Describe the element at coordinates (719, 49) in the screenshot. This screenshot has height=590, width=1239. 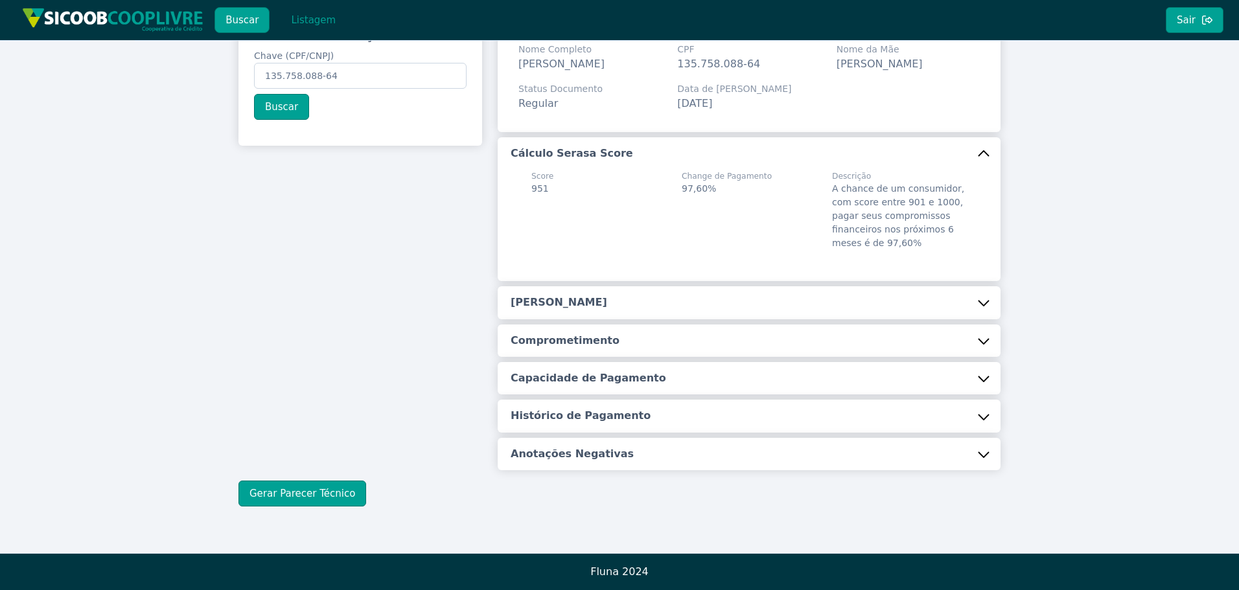
I see `span: CPF` at that location.